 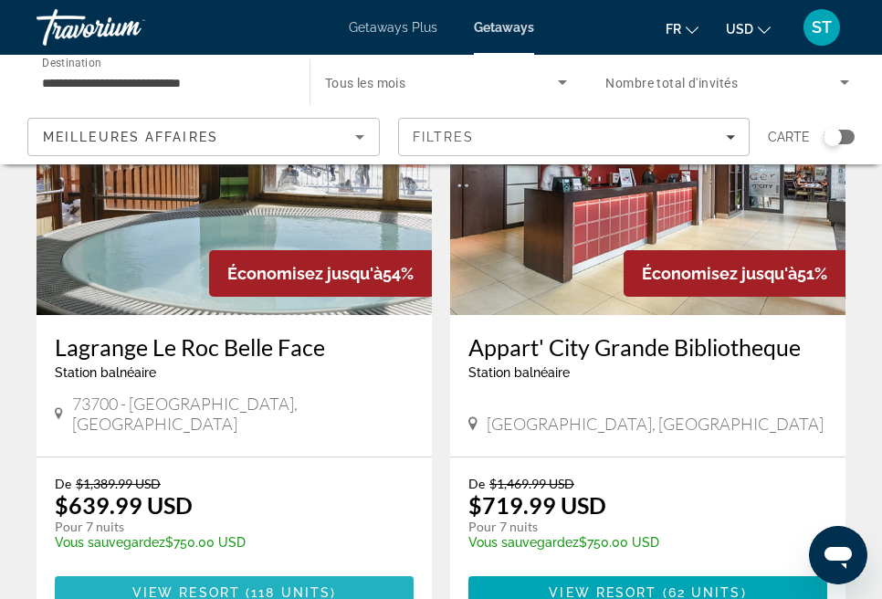 What do you see at coordinates (747, 28) in the screenshot?
I see `button: Change currency` at bounding box center [747, 28].